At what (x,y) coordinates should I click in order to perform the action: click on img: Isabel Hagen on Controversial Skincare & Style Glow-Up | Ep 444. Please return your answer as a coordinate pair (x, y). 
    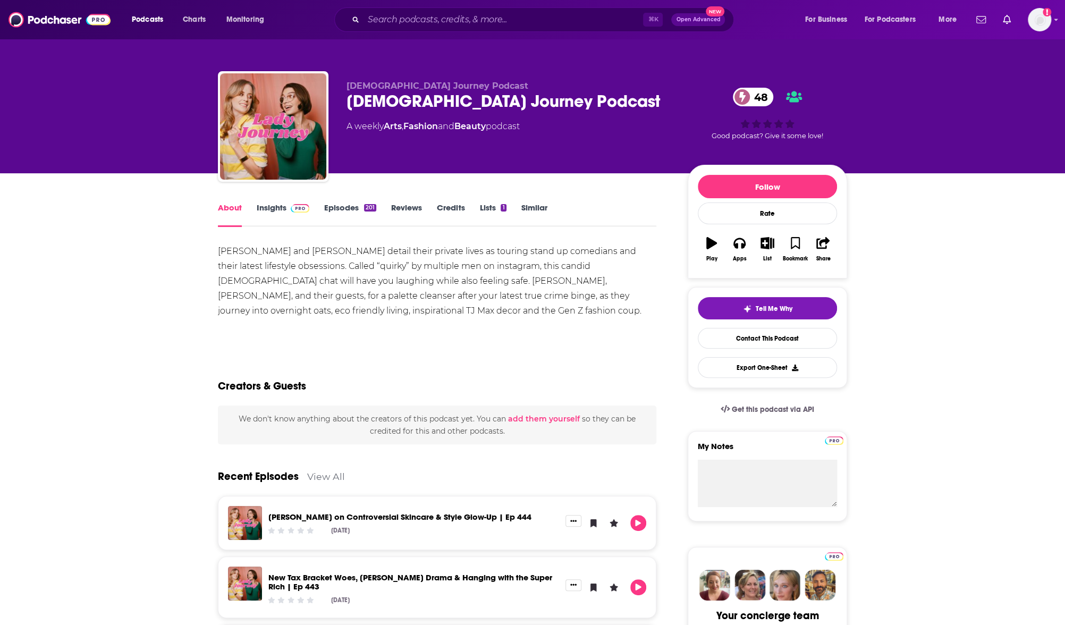
    Looking at the image, I should click on (245, 523).